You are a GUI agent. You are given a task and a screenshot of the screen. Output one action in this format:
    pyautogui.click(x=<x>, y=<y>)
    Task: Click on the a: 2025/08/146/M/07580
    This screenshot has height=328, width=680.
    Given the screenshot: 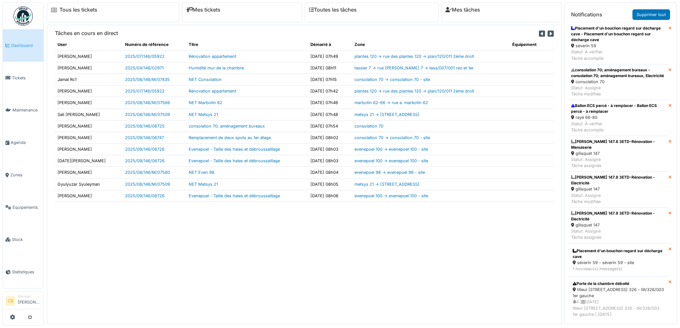 What is the action you would take?
    pyautogui.click(x=147, y=172)
    